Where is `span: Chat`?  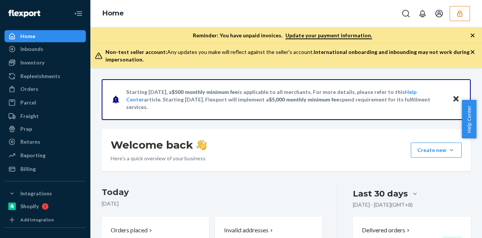 span: Chat is located at coordinates (24, 9).